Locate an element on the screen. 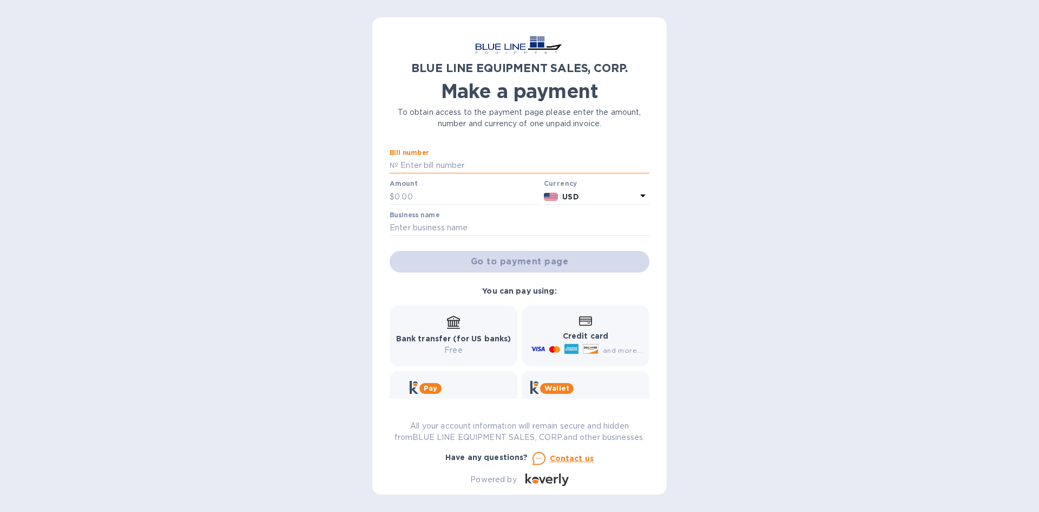 The height and width of the screenshot is (512, 1039). label: Amount is located at coordinates (403, 184).